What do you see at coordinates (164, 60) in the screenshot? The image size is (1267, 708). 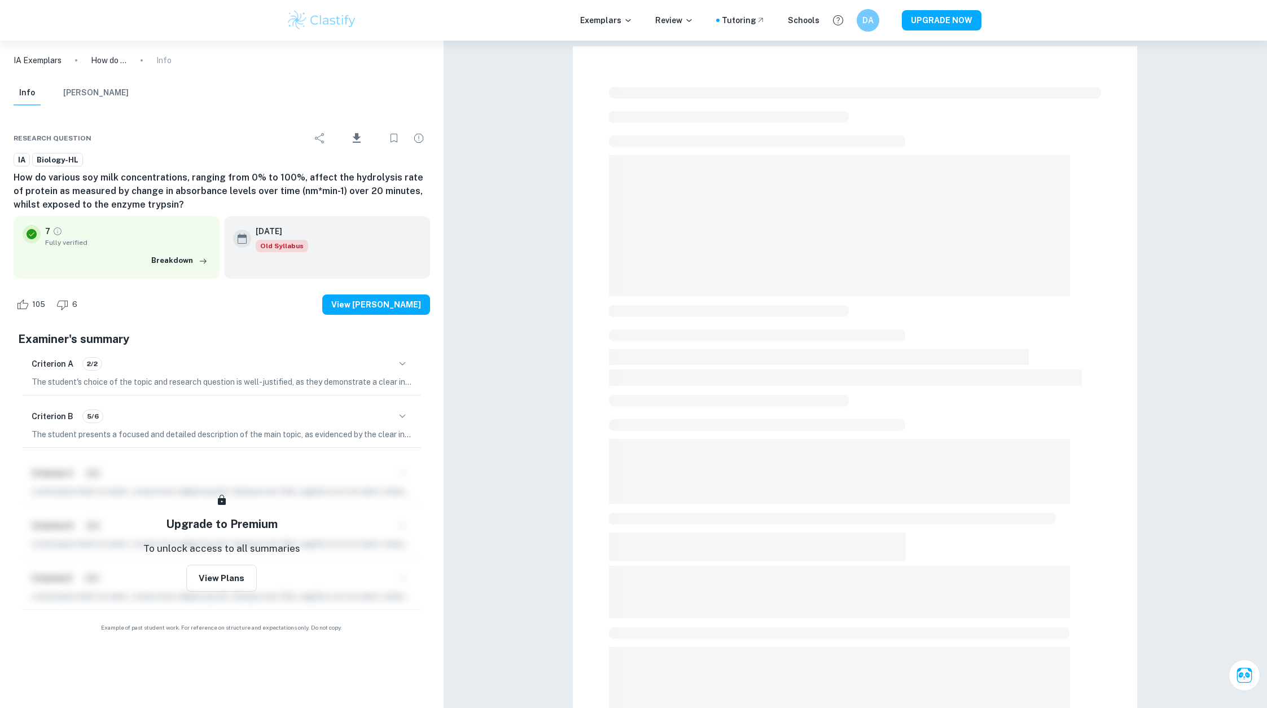 I see `p: Info` at bounding box center [164, 60].